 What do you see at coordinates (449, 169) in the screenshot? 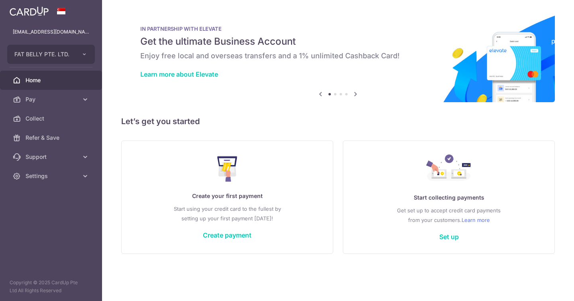
I see `img: Collect Payment` at bounding box center [449, 169].